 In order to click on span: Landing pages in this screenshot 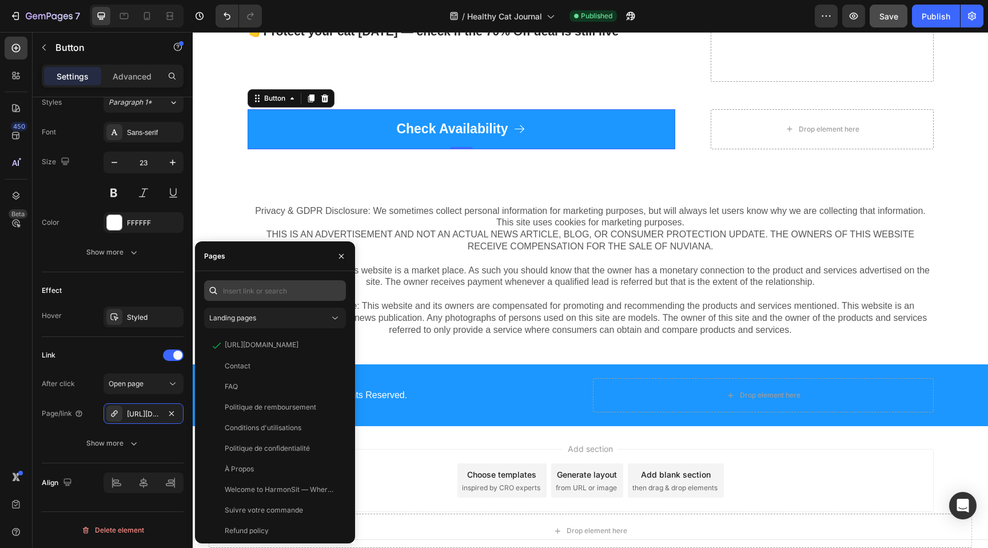, I will do `click(233, 317)`.